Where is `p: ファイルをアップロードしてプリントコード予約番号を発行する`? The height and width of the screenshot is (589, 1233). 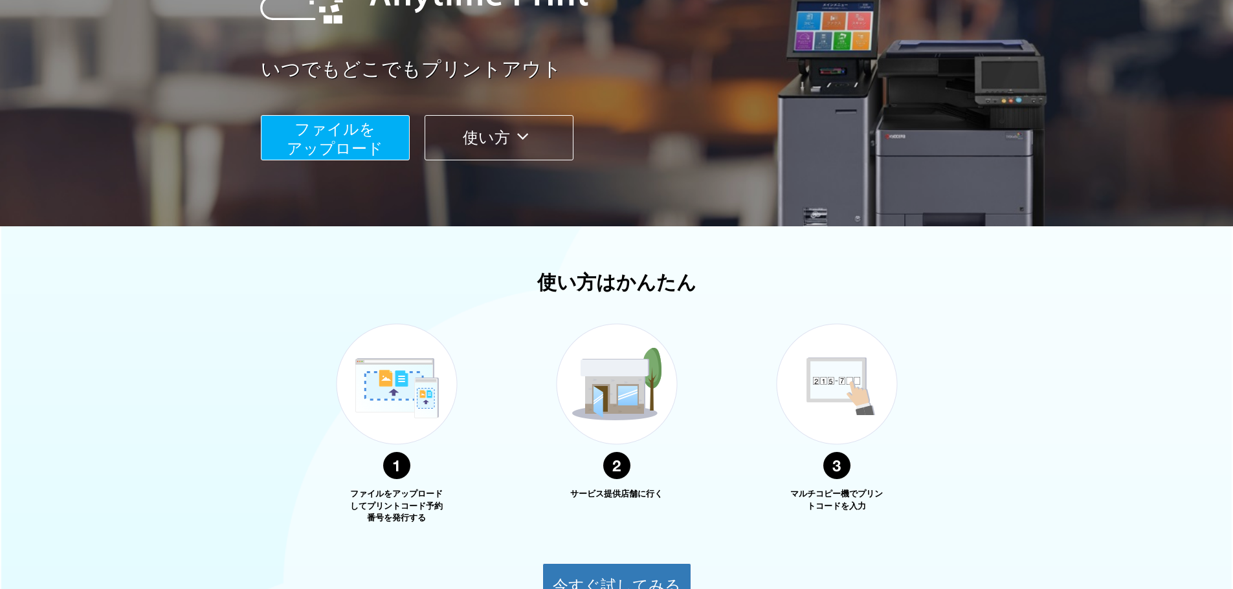
p: ファイルをアップロードしてプリントコード予約番号を発行する is located at coordinates (397, 507).